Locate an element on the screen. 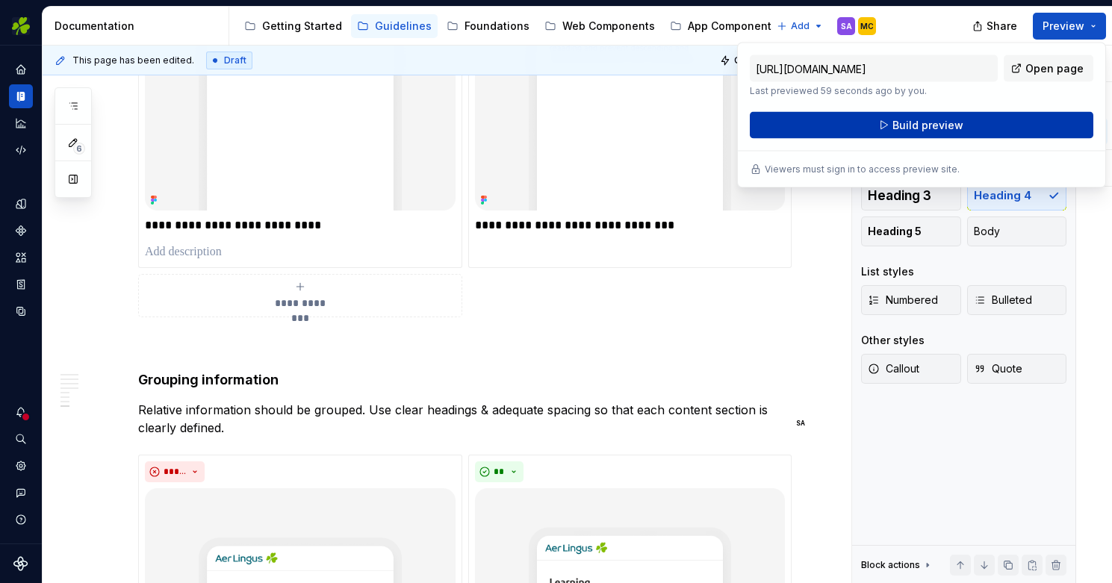  button: Contact support is located at coordinates (21, 493).